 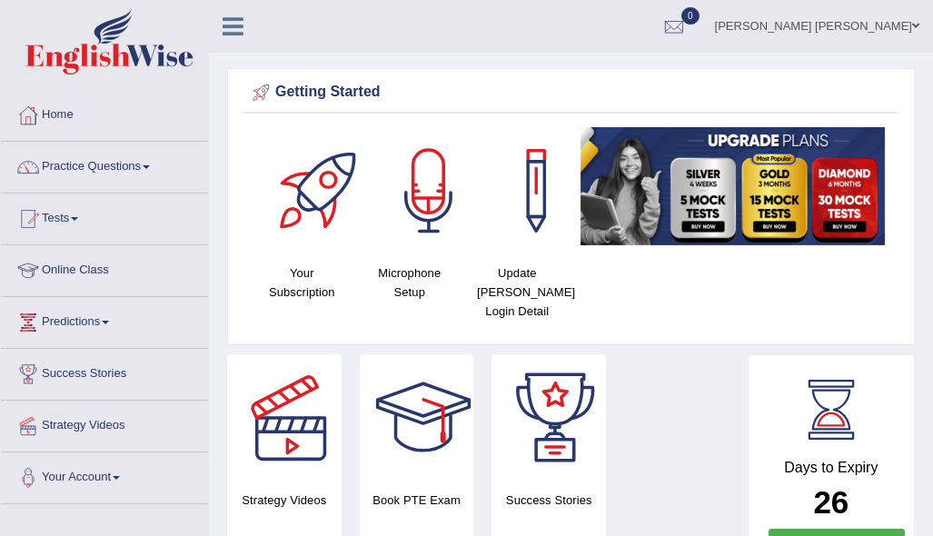 What do you see at coordinates (410, 283) in the screenshot?
I see `h4: Microphone Setup` at bounding box center [410, 283].